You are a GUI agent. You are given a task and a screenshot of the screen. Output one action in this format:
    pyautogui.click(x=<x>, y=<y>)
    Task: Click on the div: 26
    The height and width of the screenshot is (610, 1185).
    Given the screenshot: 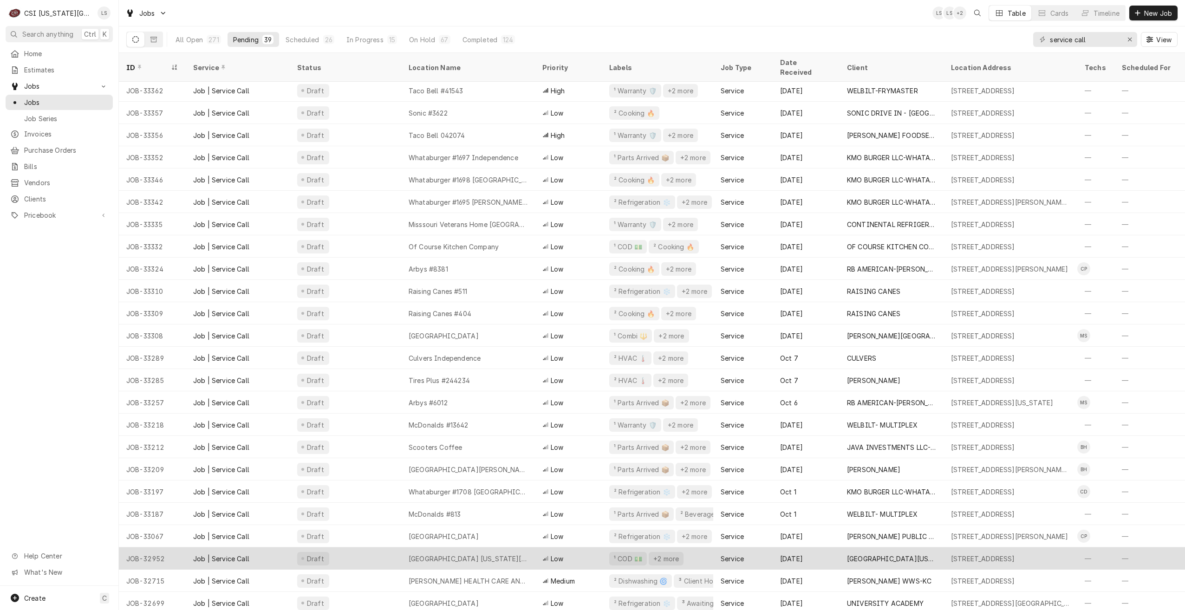 What is the action you would take?
    pyautogui.click(x=329, y=39)
    